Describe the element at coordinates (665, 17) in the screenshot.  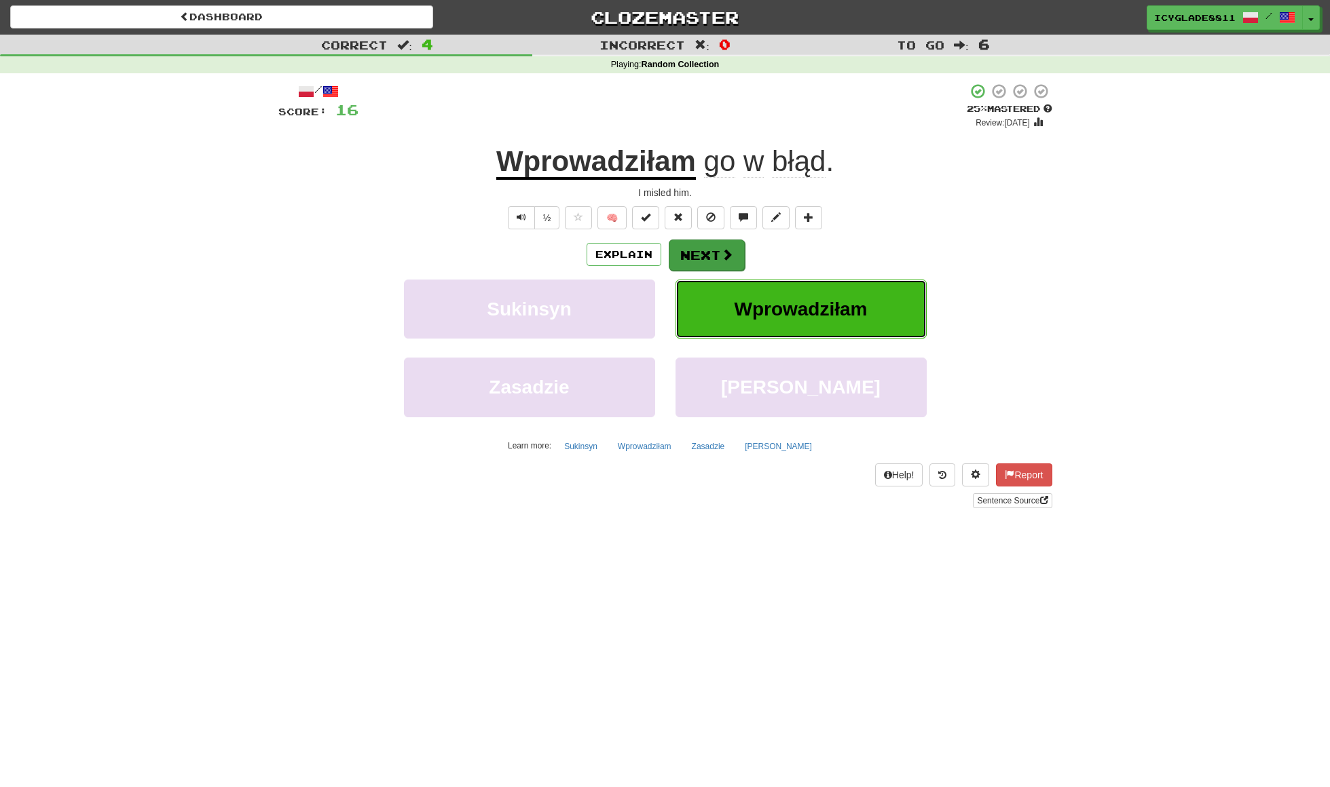
I see `a: Clozemaster` at that location.